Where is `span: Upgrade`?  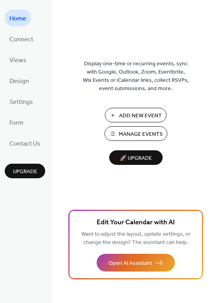
span: Upgrade is located at coordinates (25, 172).